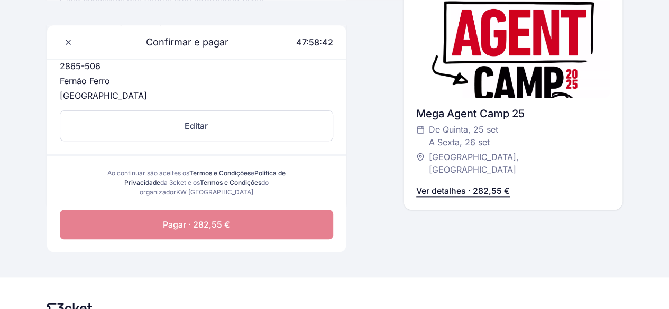 This screenshot has width=669, height=309. What do you see at coordinates (513, 114) in the screenshot?
I see `div: Mega Agent Camp 25` at bounding box center [513, 114].